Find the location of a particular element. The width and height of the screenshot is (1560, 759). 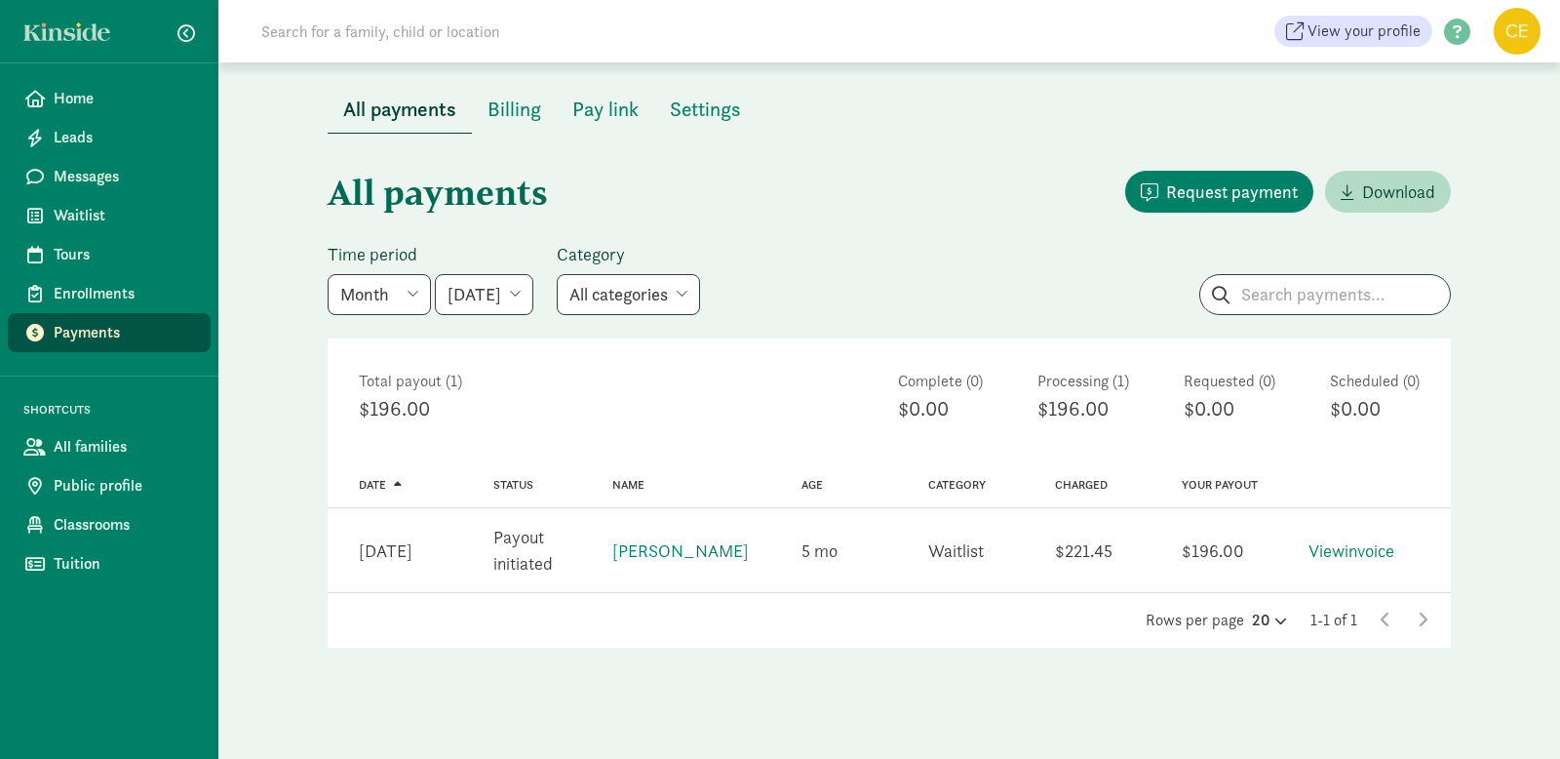

span: Public profile is located at coordinates (124, 486).